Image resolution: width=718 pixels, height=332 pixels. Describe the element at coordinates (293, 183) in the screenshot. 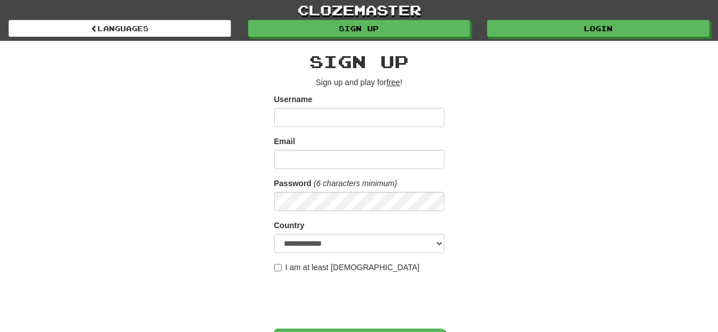

I see `label: Password` at that location.